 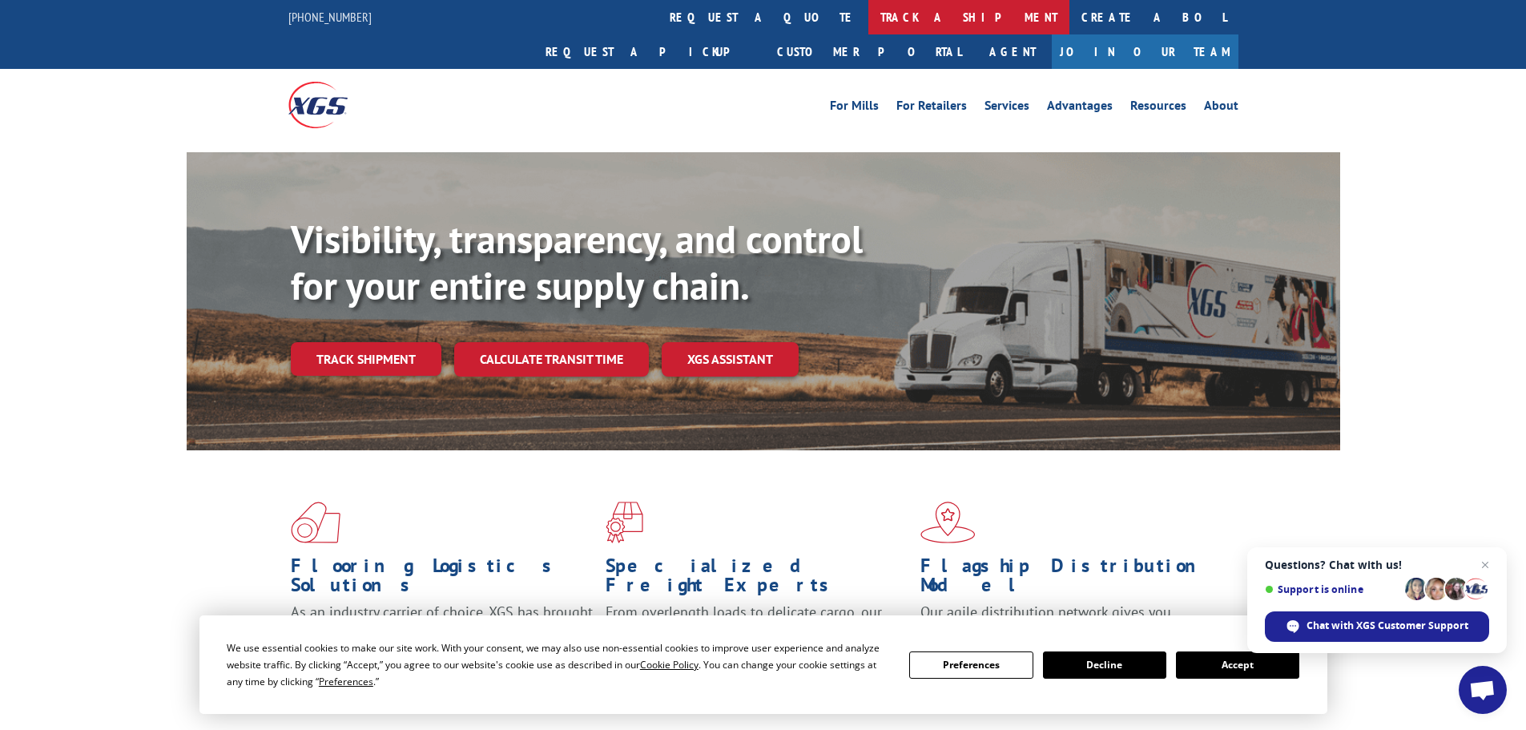 What do you see at coordinates (624, 522) in the screenshot?
I see `img: xgs-icon-focused-on-flooring-red` at bounding box center [624, 522].